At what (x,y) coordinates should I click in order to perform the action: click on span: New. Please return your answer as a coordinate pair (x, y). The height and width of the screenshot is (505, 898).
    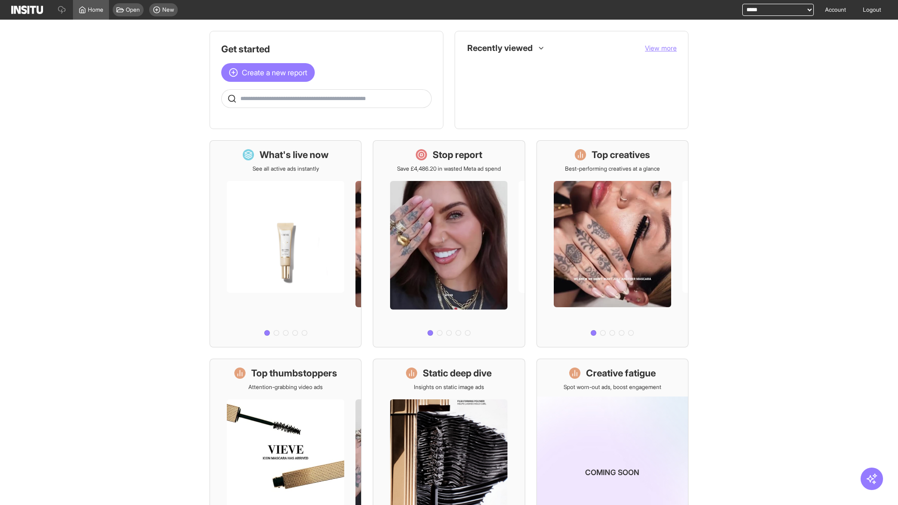
    Looking at the image, I should click on (168, 10).